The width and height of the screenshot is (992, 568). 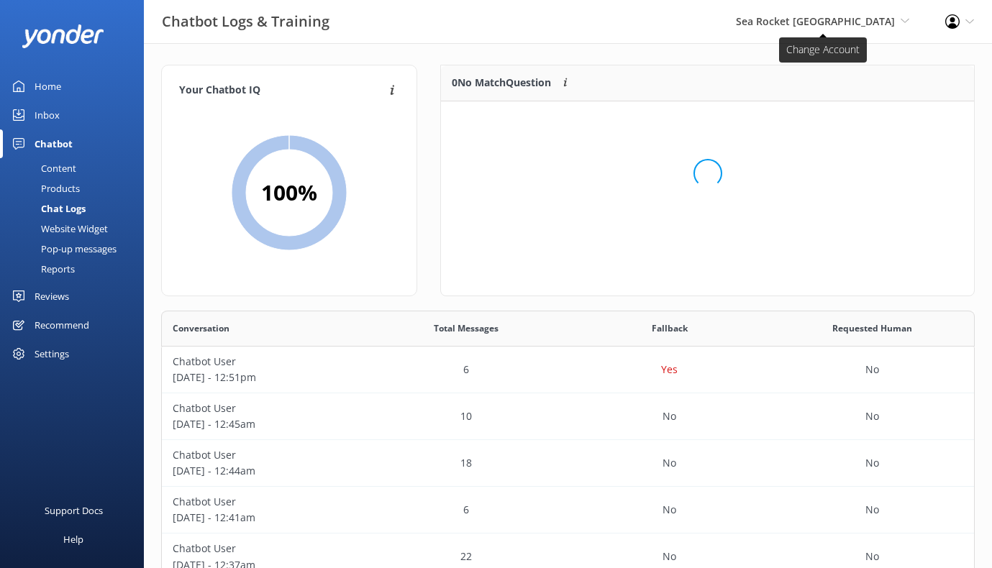 I want to click on span: Conversation, so click(x=201, y=328).